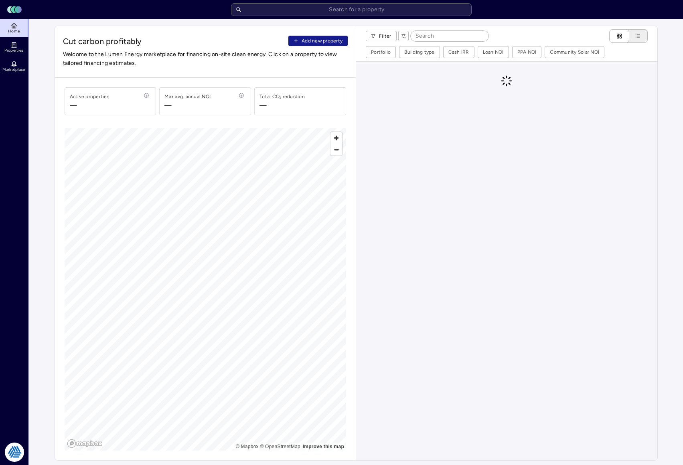 This screenshot has height=465, width=683. I want to click on div: Total CO₂ reduction, so click(282, 97).